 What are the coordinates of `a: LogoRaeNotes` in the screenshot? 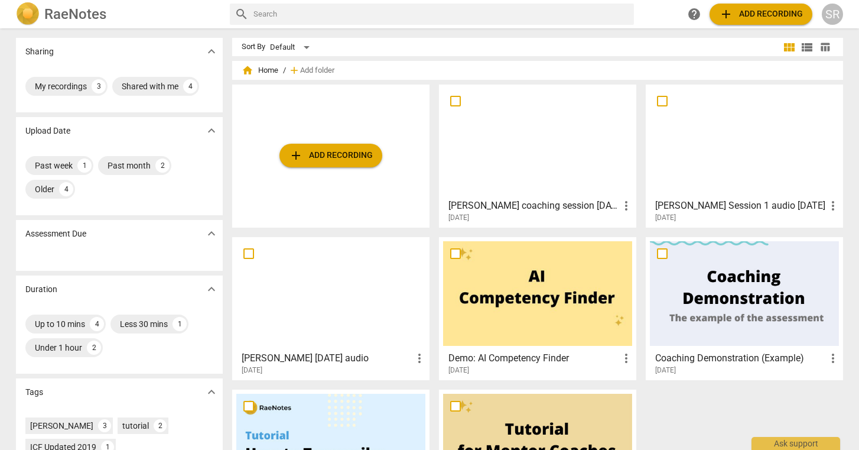 It's located at (118, 14).